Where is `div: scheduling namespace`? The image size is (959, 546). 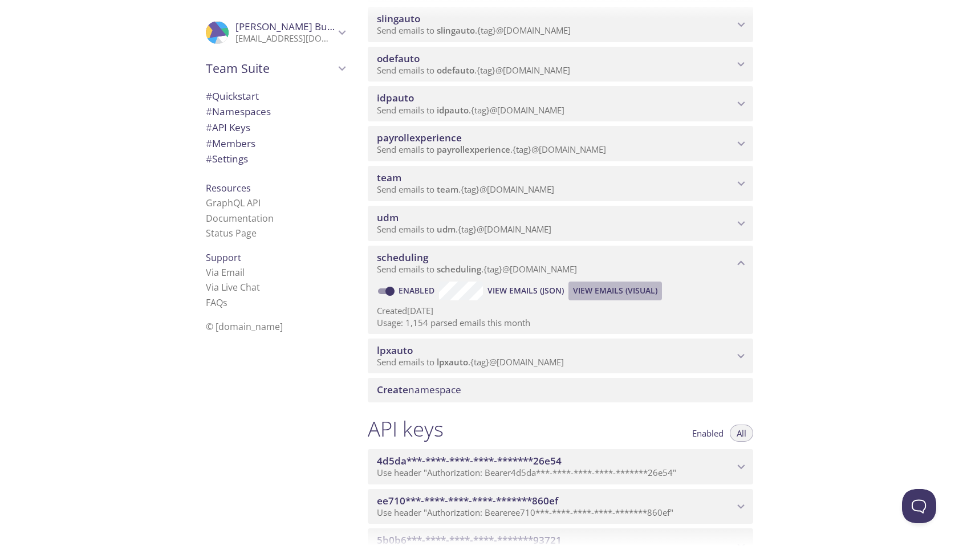
div: scheduling namespace is located at coordinates (560, 263).